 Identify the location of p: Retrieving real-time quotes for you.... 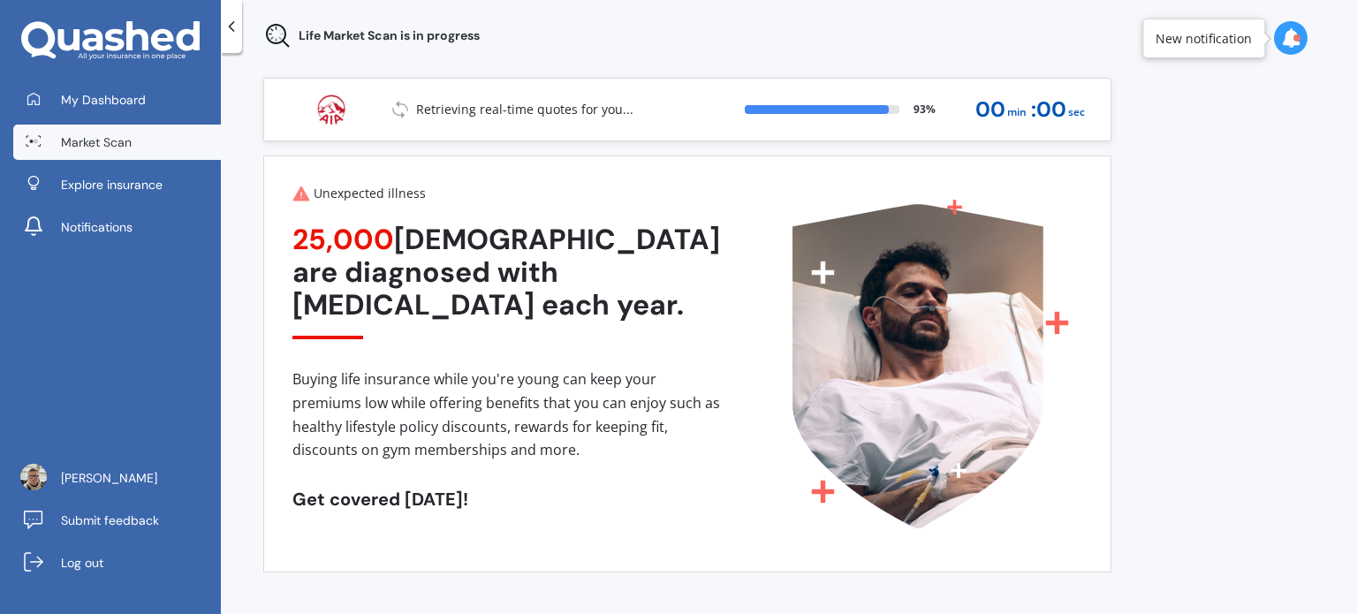
(525, 110).